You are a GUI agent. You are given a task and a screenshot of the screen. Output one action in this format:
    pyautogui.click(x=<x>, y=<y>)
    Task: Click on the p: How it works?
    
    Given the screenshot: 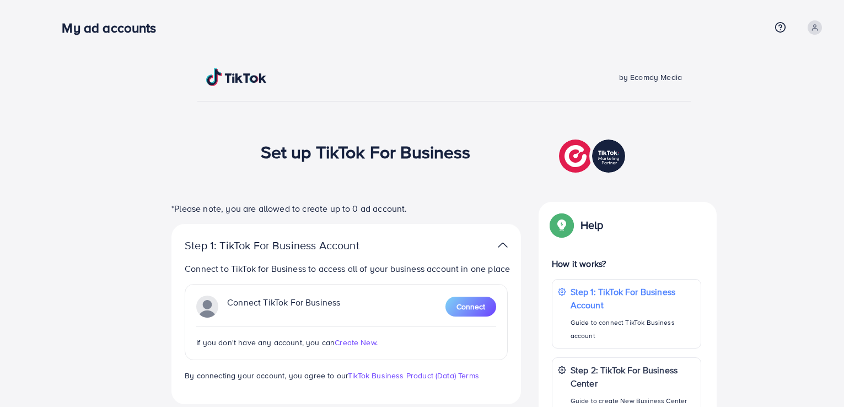 What is the action you would take?
    pyautogui.click(x=626, y=263)
    